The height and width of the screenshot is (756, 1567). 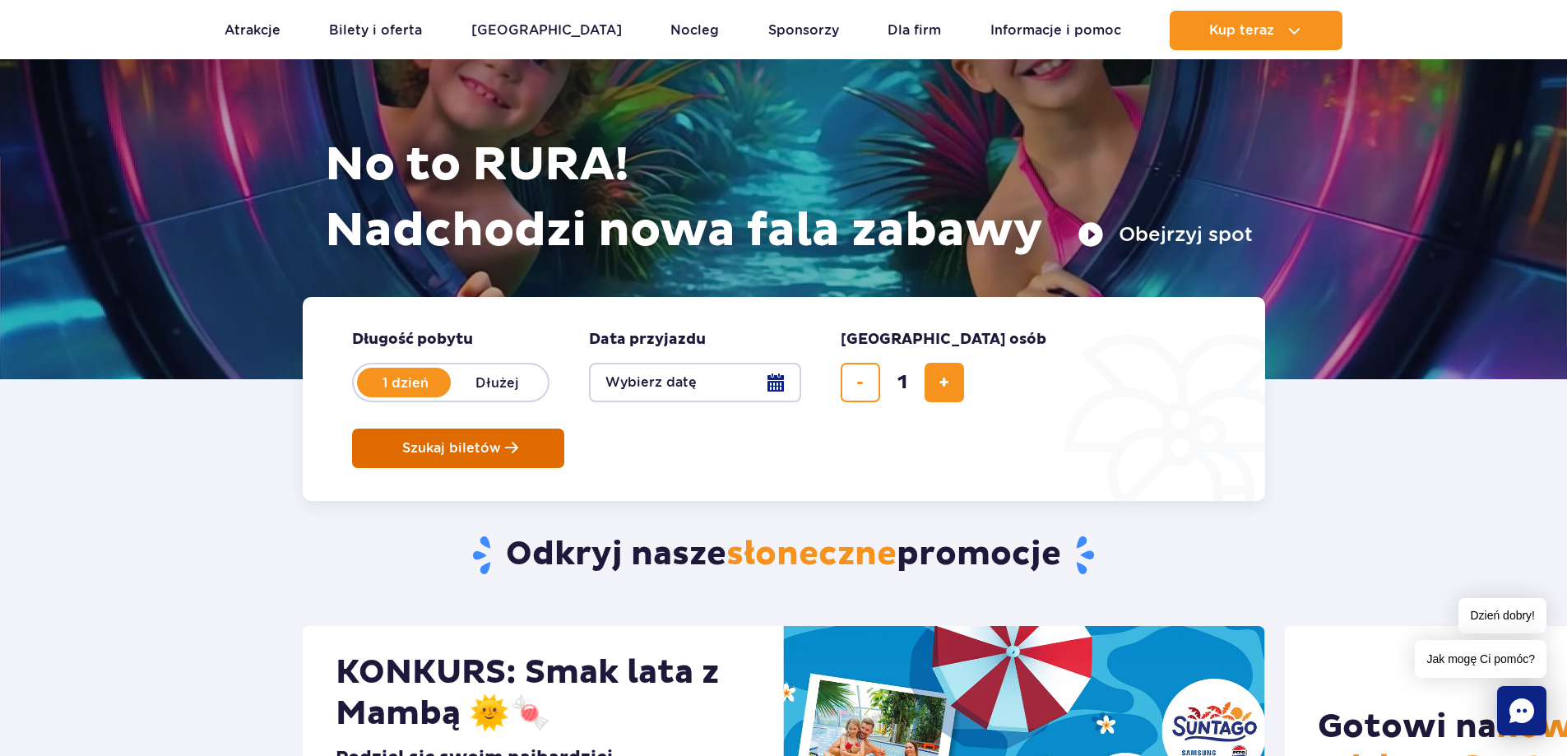 What do you see at coordinates (861, 383) in the screenshot?
I see `button: usuń bilet` at bounding box center [861, 383].